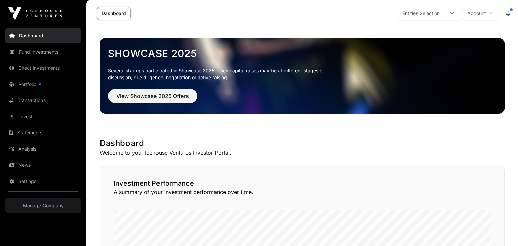  Describe the element at coordinates (43, 52) in the screenshot. I see `a: Fund Investments` at that location.